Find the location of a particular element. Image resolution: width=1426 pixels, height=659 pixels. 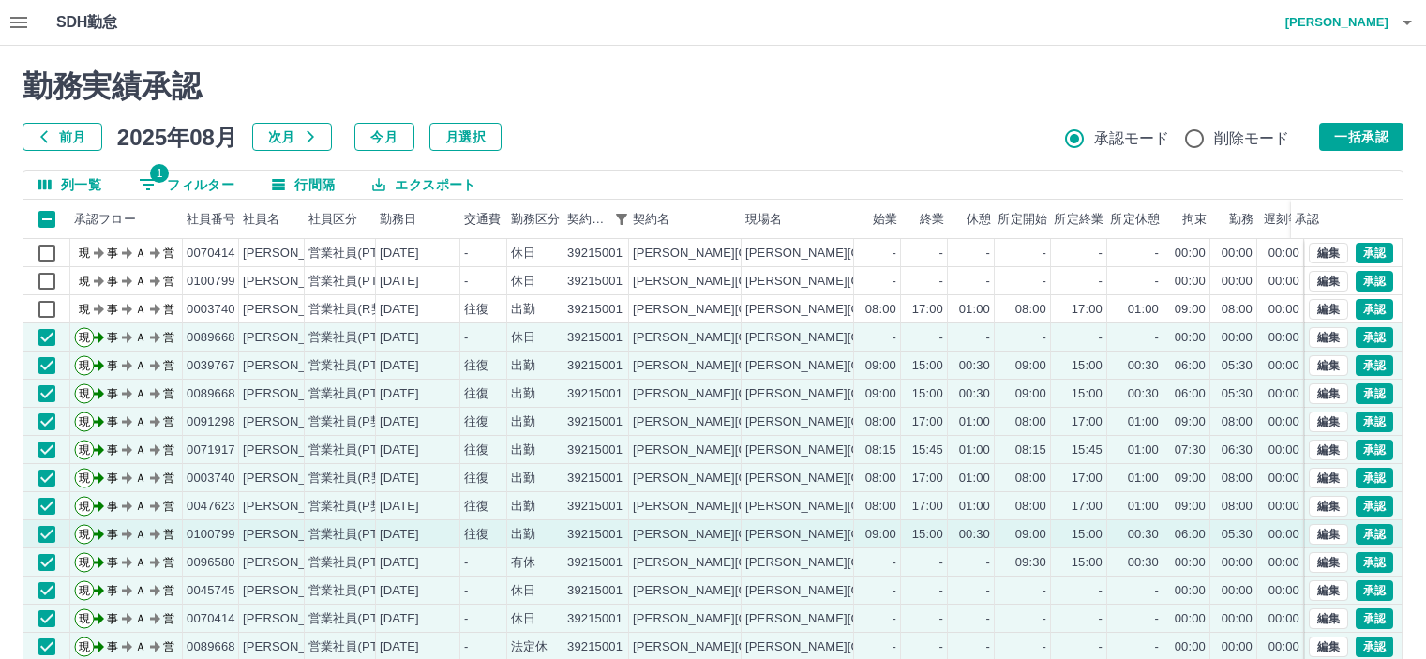

div: 往復 is located at coordinates (476, 450).